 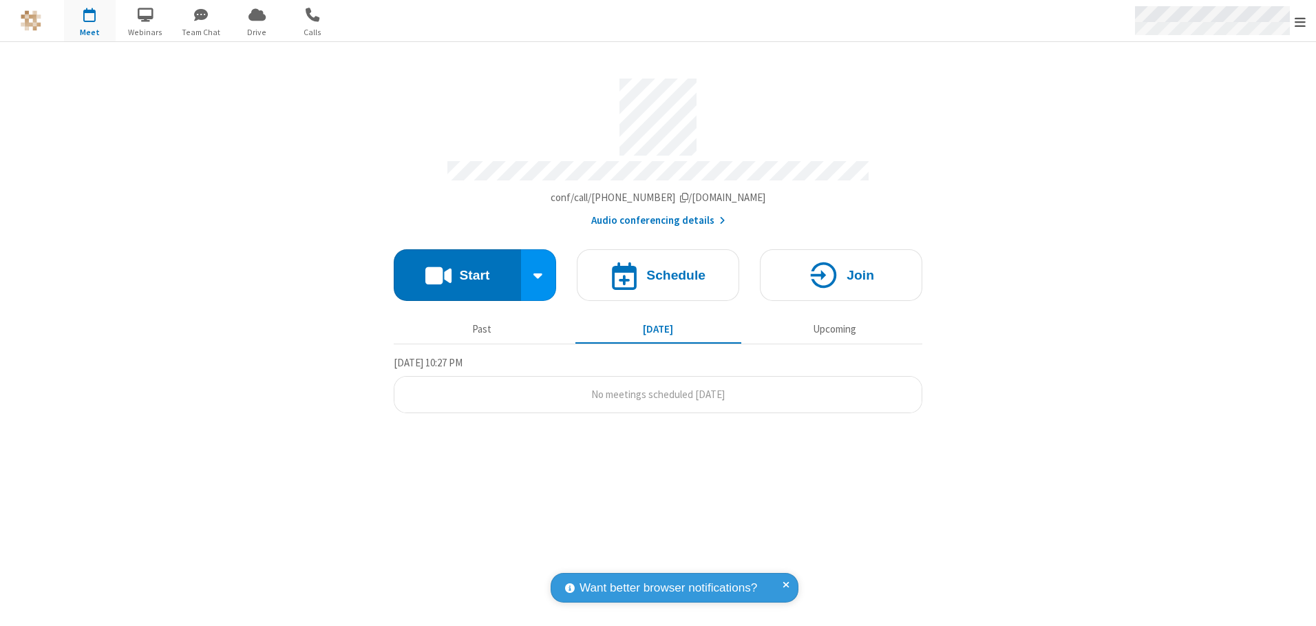 I want to click on section: Account details, so click(x=658, y=148).